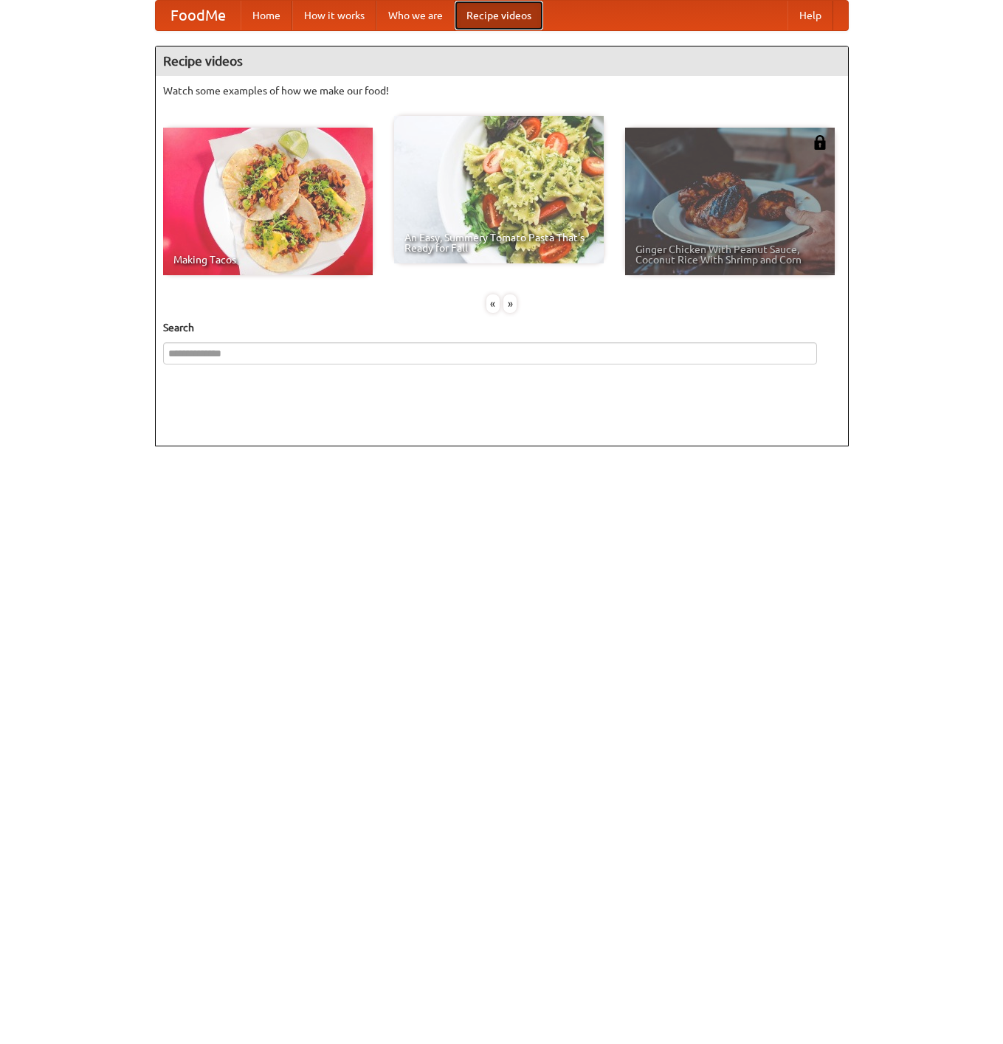 The image size is (1003, 1044). I want to click on a: Making Tacos, so click(268, 201).